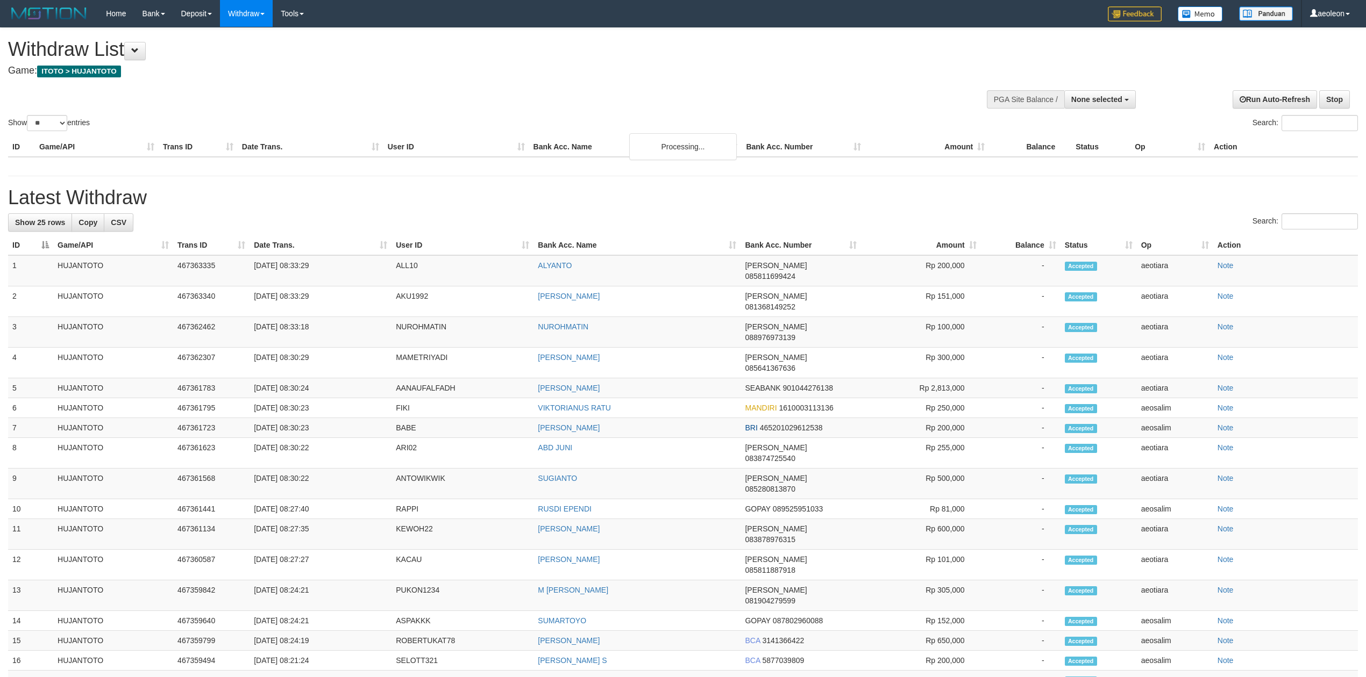 The height and width of the screenshot is (677, 1366). Describe the element at coordinates (760, 408) in the screenshot. I see `span: MANDIRI` at that location.